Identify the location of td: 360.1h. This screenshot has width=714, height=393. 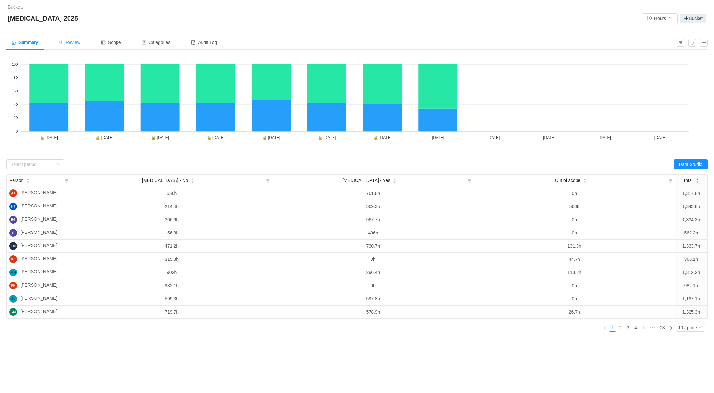
(691, 259).